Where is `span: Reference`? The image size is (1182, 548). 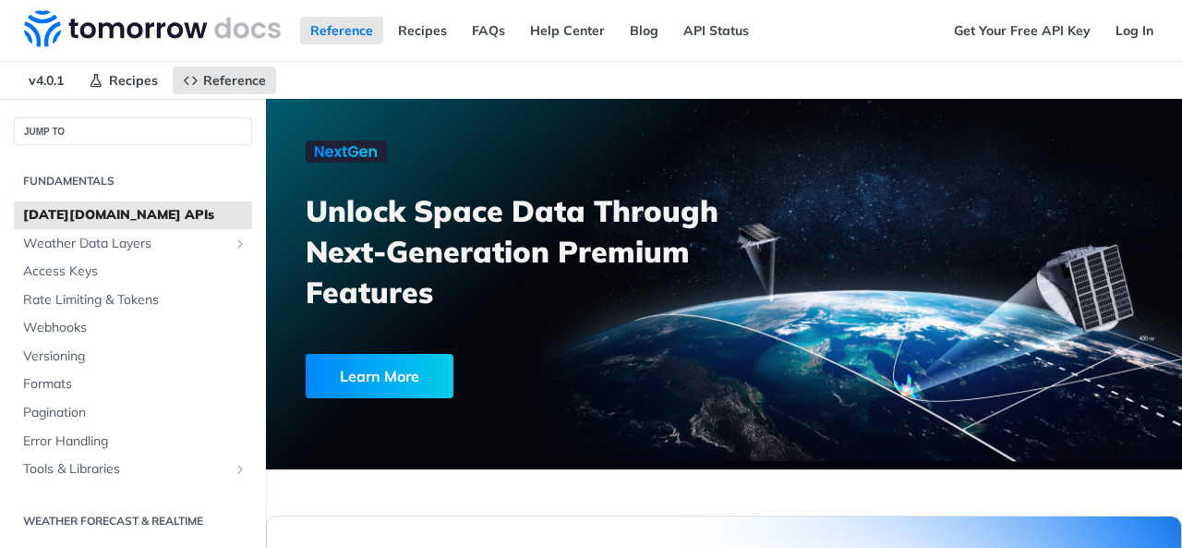
span: Reference is located at coordinates (235, 80).